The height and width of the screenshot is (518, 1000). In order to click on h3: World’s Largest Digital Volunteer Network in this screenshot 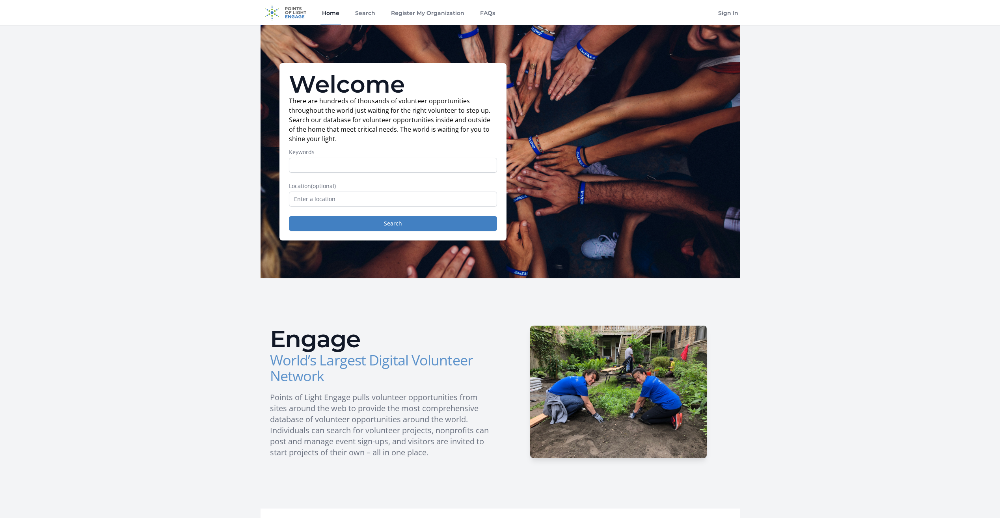, I will do `click(382, 368)`.